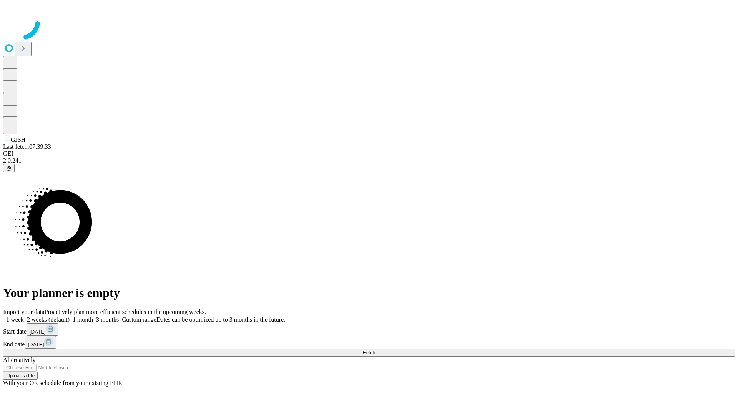  What do you see at coordinates (20, 376) in the screenshot?
I see `button: Upload a file` at bounding box center [20, 376].